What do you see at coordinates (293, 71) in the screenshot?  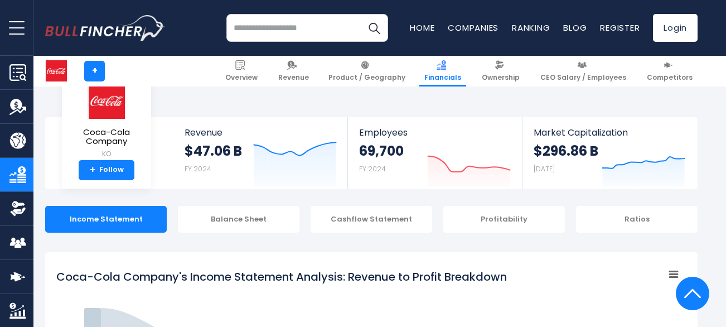 I see `a: Revenue` at bounding box center [293, 71].